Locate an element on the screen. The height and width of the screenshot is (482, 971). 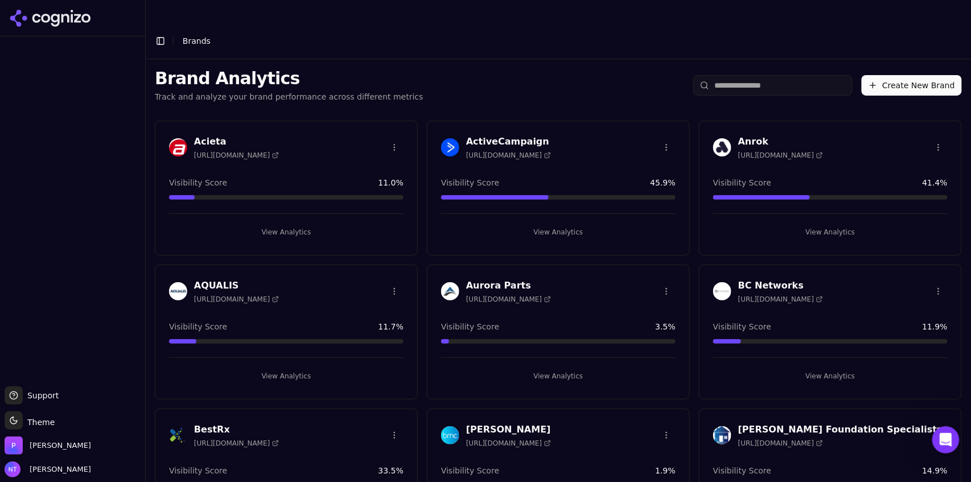
h3: BC Networks is located at coordinates (780, 286).